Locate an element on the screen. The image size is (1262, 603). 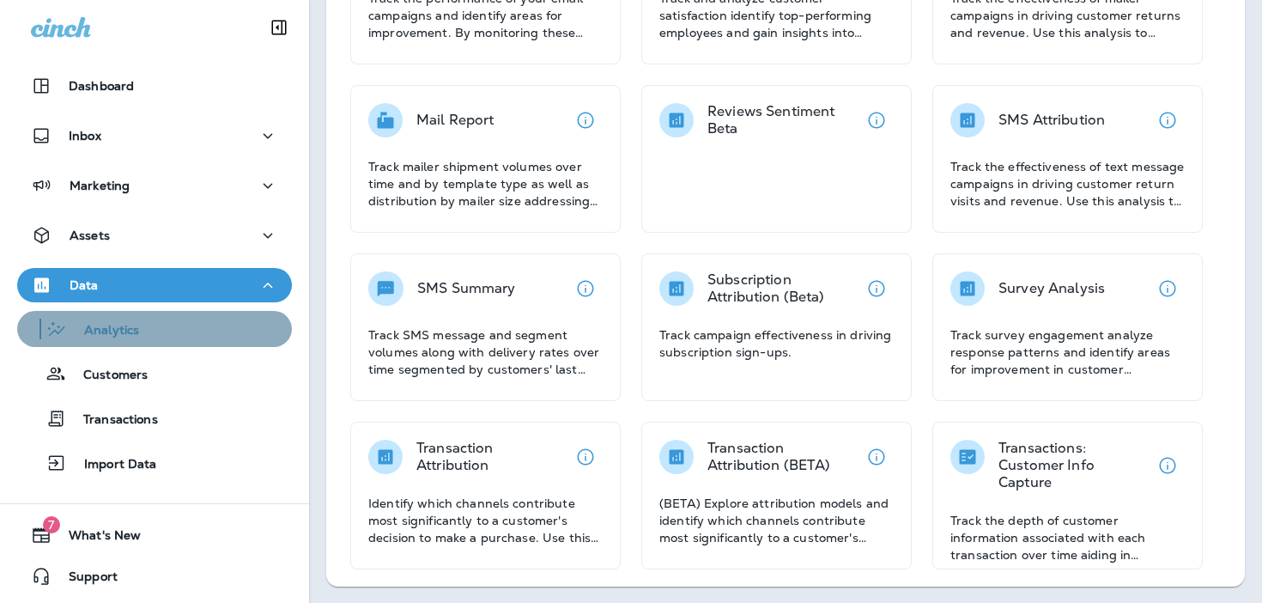
p: Transaction Attribution (BETA) is located at coordinates (783, 457).